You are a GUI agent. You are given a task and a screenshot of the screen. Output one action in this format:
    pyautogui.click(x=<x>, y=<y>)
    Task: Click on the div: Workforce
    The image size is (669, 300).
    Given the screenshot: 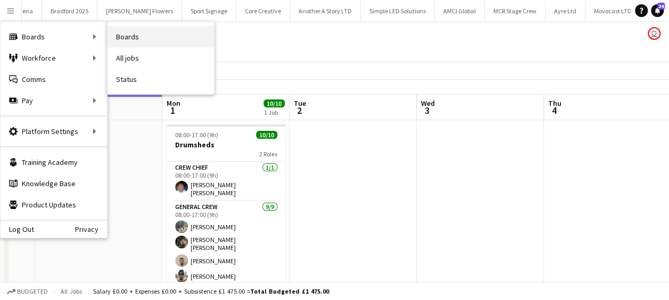 What is the action you would take?
    pyautogui.click(x=54, y=58)
    